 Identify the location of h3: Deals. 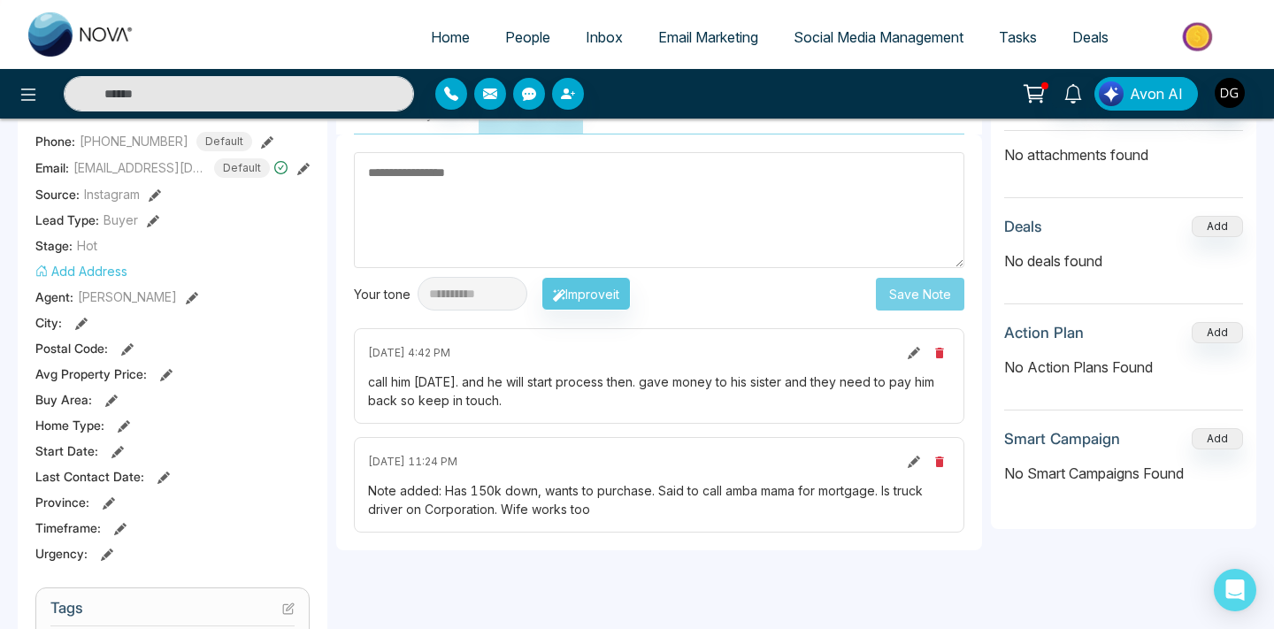
(1023, 227).